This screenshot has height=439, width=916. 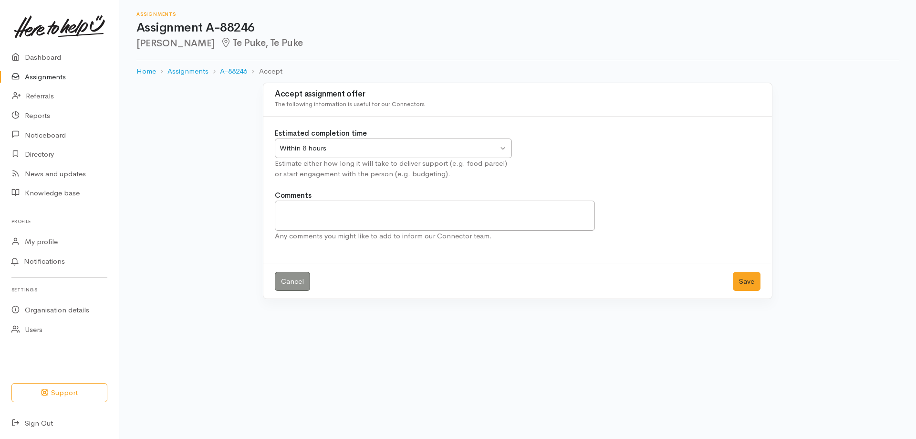 What do you see at coordinates (59, 392) in the screenshot?
I see `button: Support` at bounding box center [59, 392].